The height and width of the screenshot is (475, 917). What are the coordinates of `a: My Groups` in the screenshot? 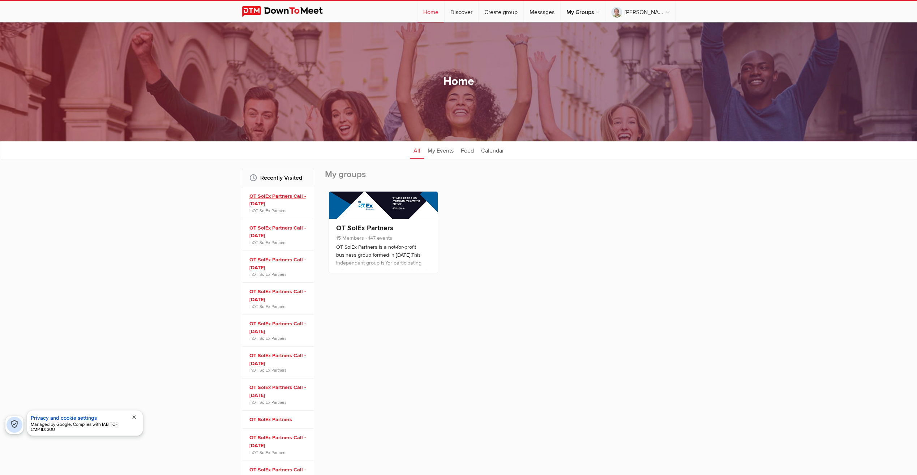 It's located at (583, 12).